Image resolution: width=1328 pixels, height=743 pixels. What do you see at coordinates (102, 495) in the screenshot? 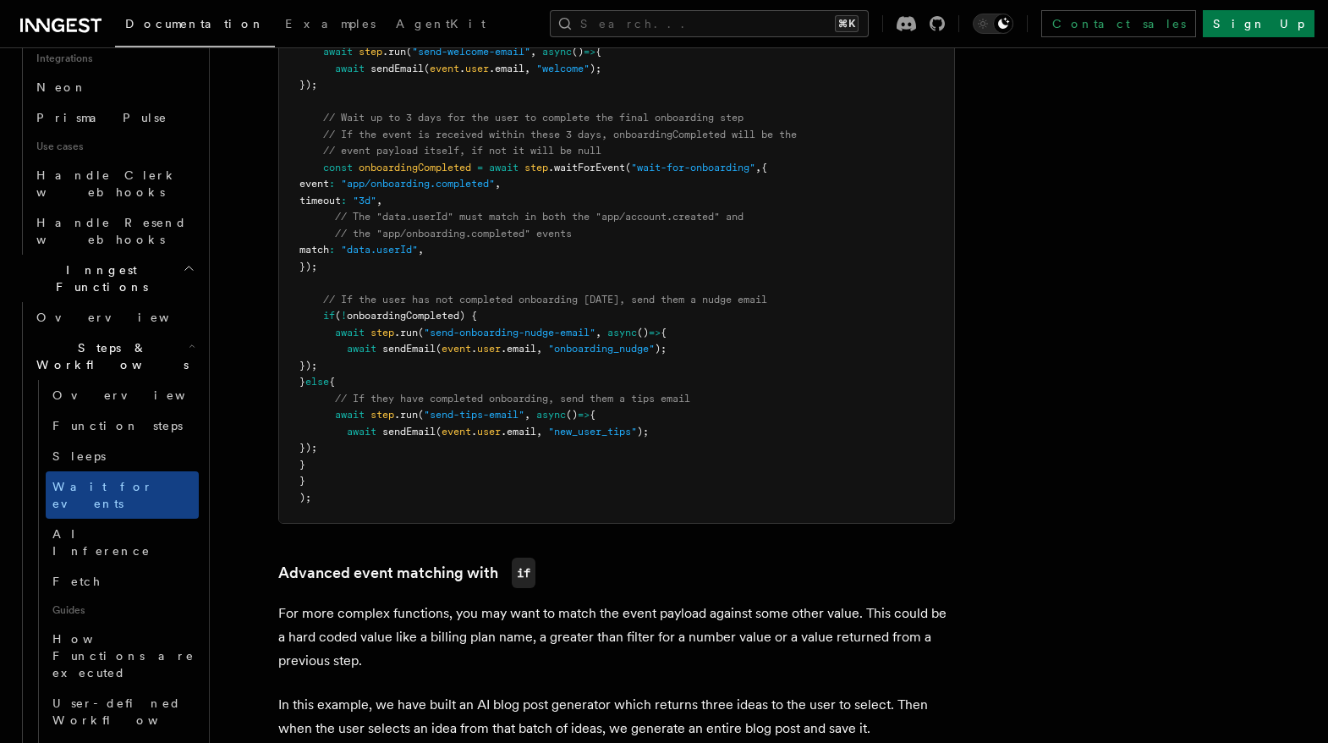
I see `span: Wait for events` at bounding box center [102, 495].